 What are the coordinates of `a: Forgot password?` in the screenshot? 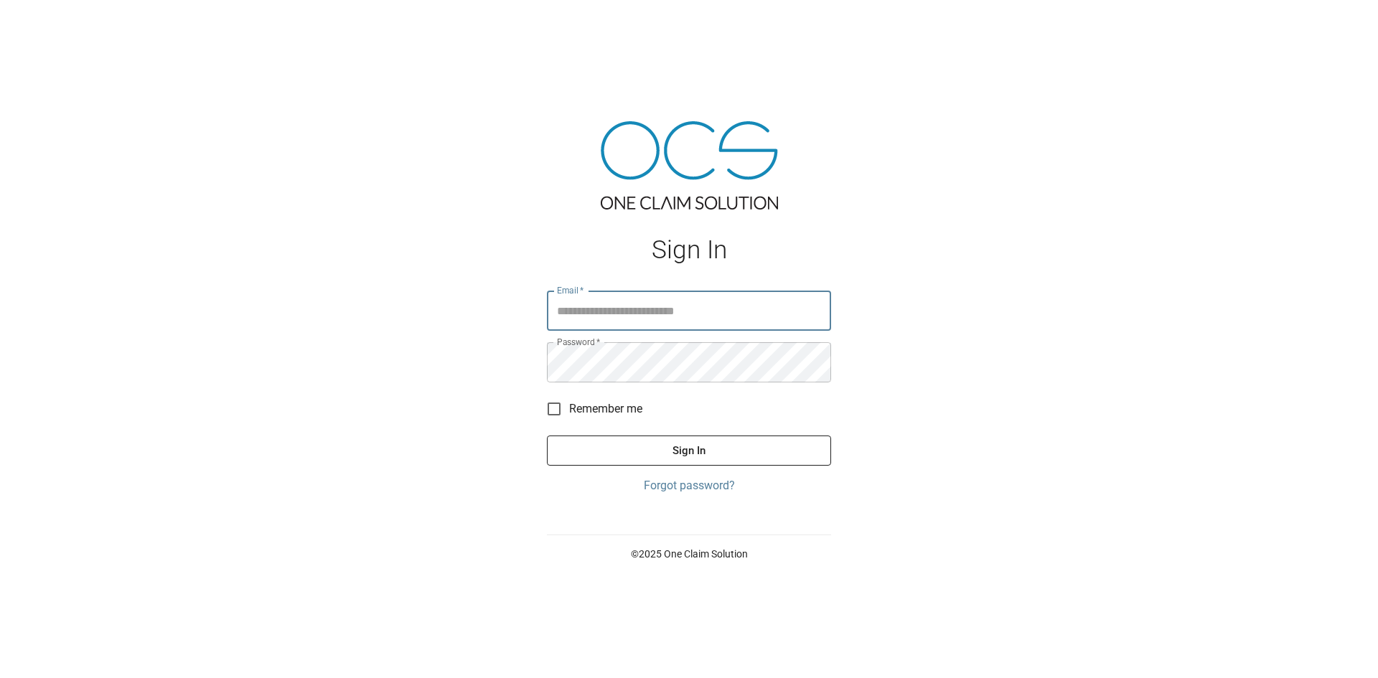 It's located at (689, 486).